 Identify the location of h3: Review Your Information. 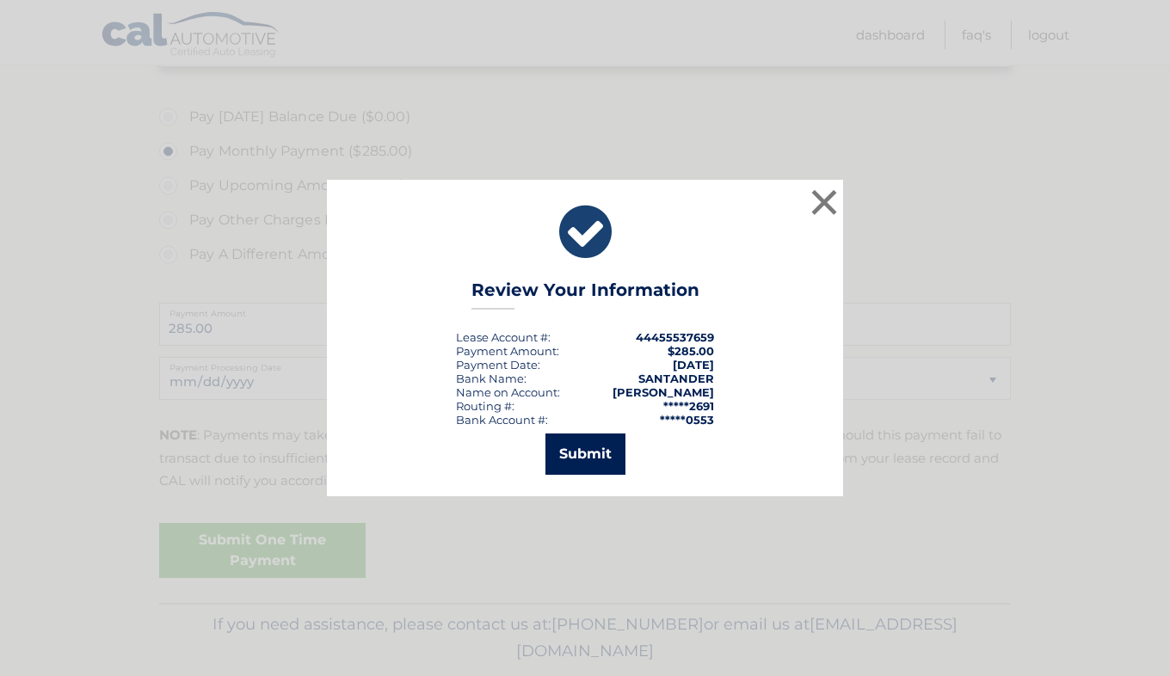
(585, 294).